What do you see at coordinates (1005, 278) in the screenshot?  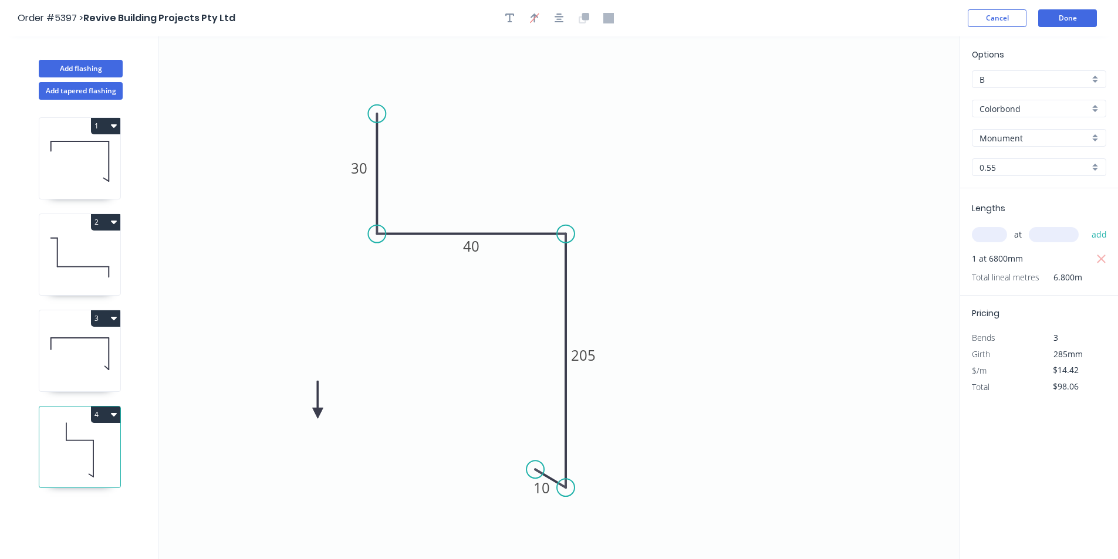 I see `span: Total lineal metres` at bounding box center [1005, 278].